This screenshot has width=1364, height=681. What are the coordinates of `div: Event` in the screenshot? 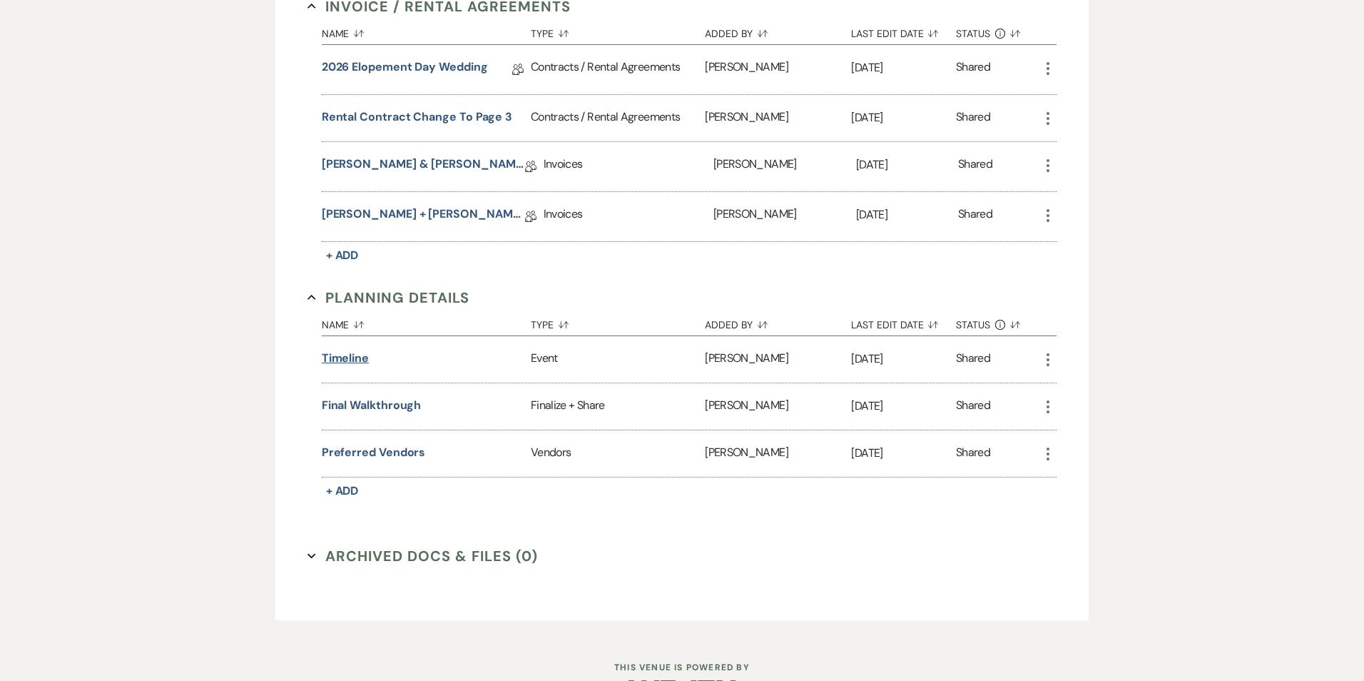 It's located at (618, 359).